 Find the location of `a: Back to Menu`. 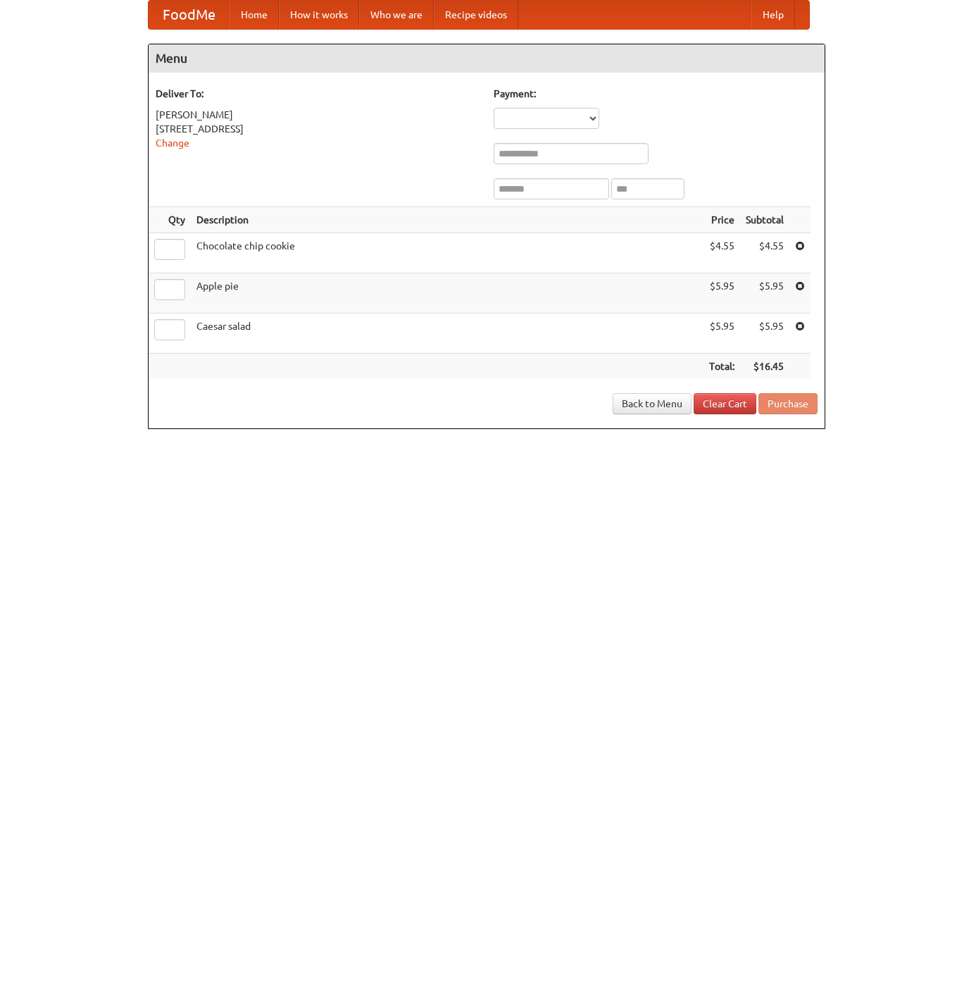

a: Back to Menu is located at coordinates (652, 404).